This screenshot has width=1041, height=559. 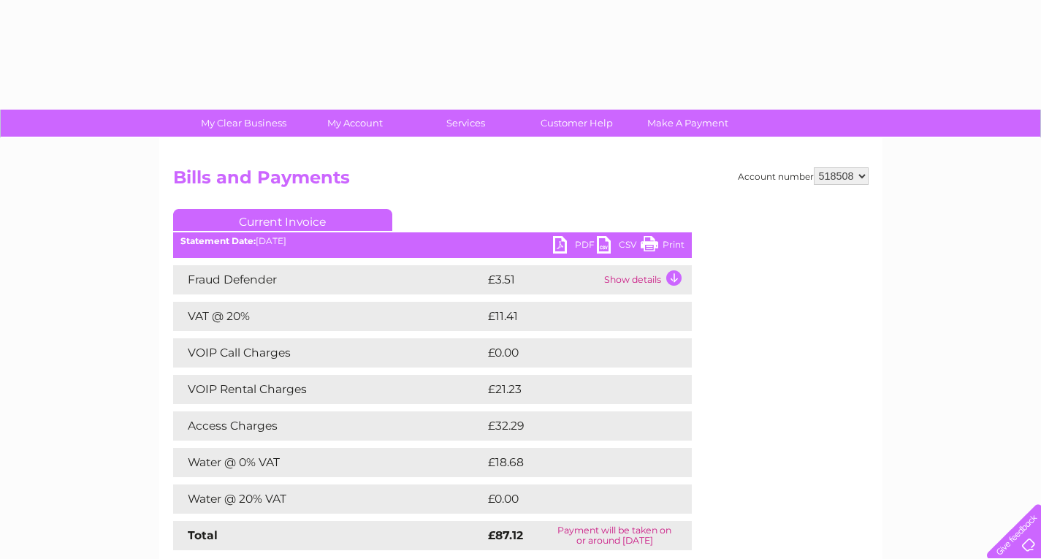 What do you see at coordinates (506, 535) in the screenshot?
I see `strong: £87.12` at bounding box center [506, 535].